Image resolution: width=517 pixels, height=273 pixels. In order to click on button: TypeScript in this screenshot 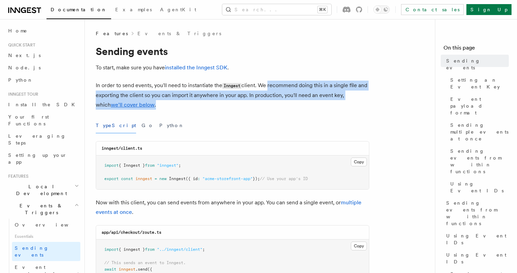, I will do `click(116, 126)`.